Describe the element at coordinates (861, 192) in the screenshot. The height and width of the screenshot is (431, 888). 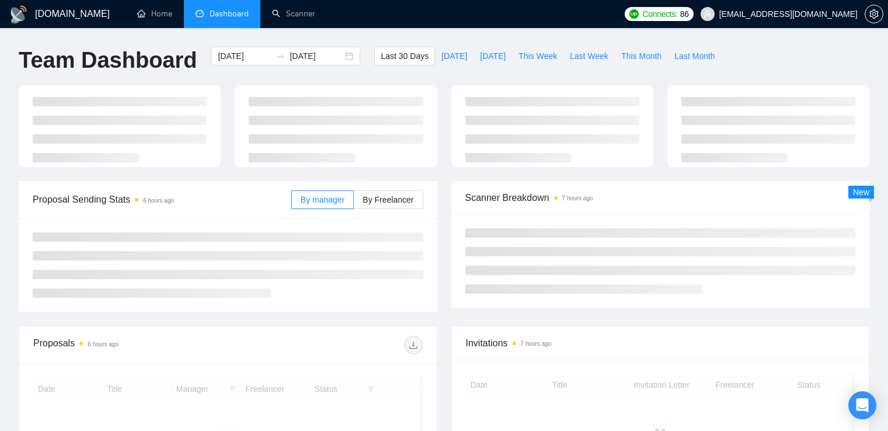
I see `span: New` at that location.